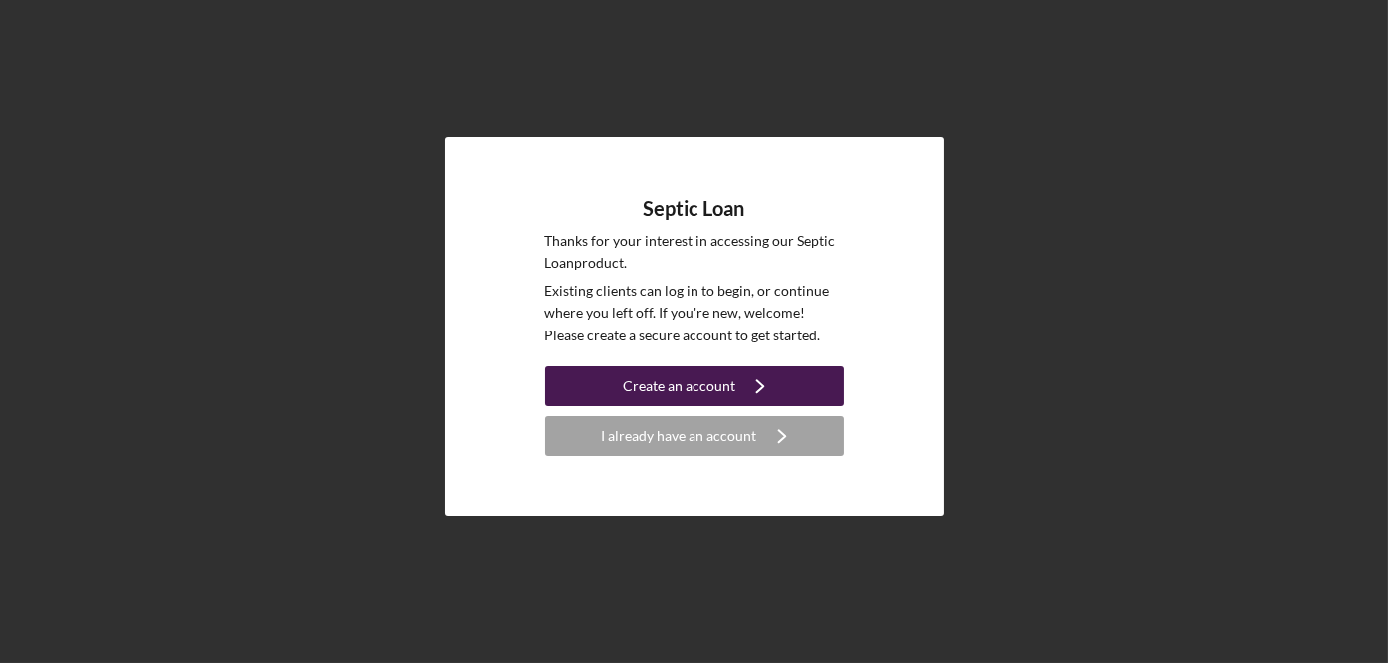 This screenshot has height=663, width=1388. Describe the element at coordinates (678, 387) in the screenshot. I see `div: Create an account` at that location.